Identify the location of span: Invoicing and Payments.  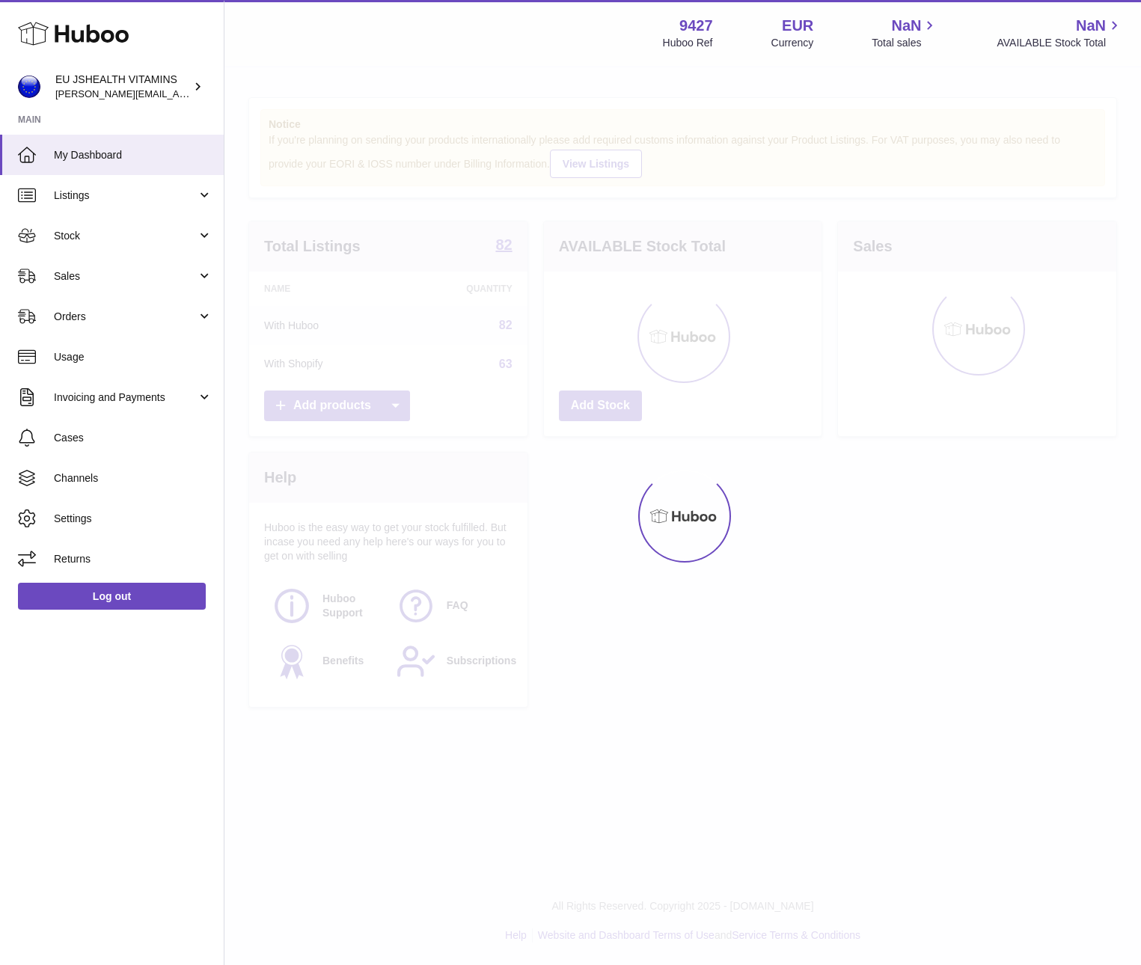
(125, 397).